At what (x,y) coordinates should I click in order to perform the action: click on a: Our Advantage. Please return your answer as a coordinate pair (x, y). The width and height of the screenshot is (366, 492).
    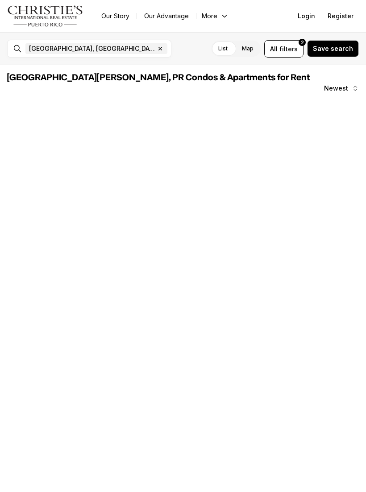
    Looking at the image, I should click on (167, 16).